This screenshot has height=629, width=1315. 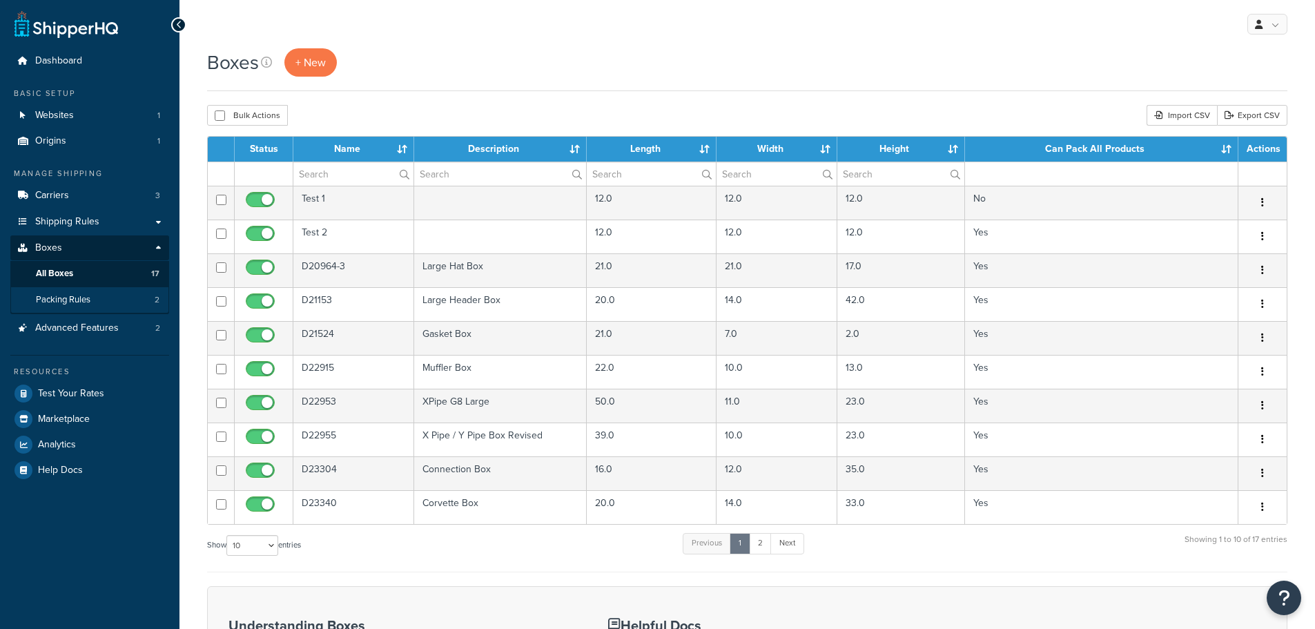 I want to click on td: XPipe G8 Large, so click(x=501, y=405).